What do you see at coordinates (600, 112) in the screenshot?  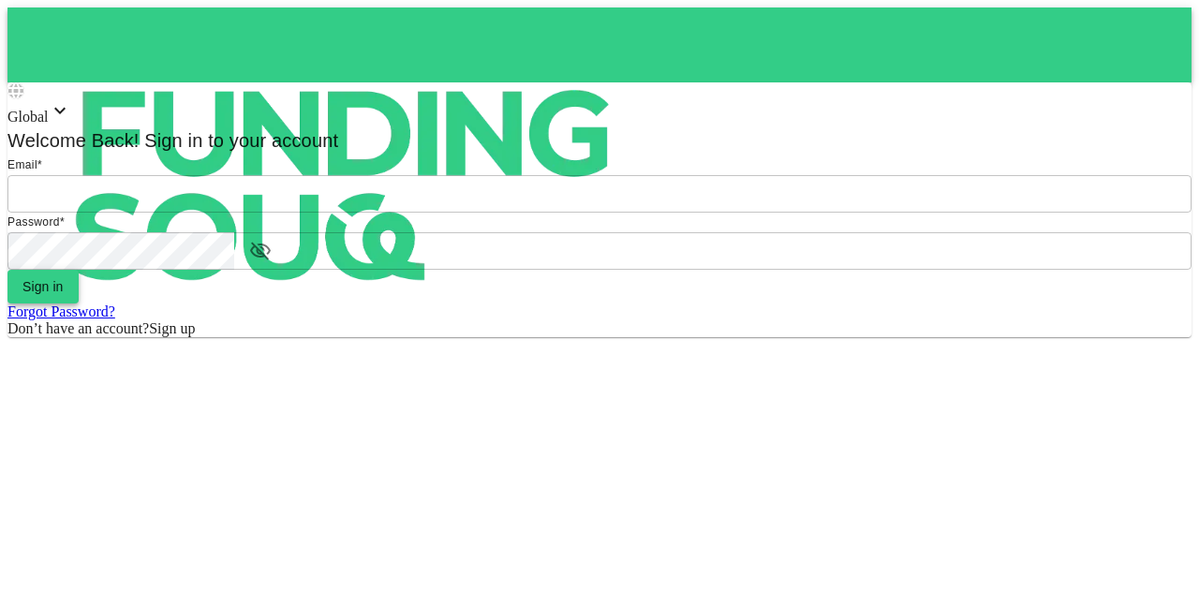 I see `div: Global` at bounding box center [600, 112].